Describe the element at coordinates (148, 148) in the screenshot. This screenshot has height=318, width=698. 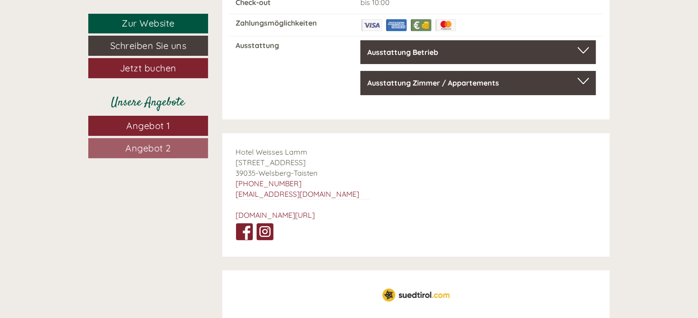
I see `span: Angebot 2` at that location.